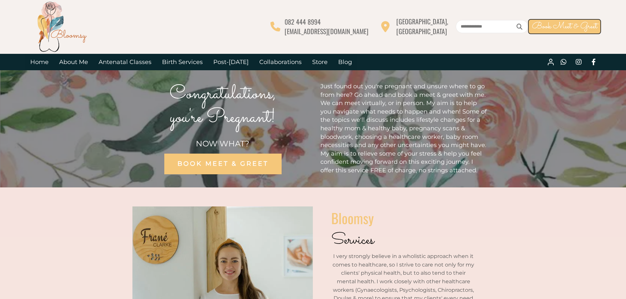 Image resolution: width=626 pixels, height=299 pixels. What do you see at coordinates (62, 27) in the screenshot?
I see `img: Bloomsy` at bounding box center [62, 27].